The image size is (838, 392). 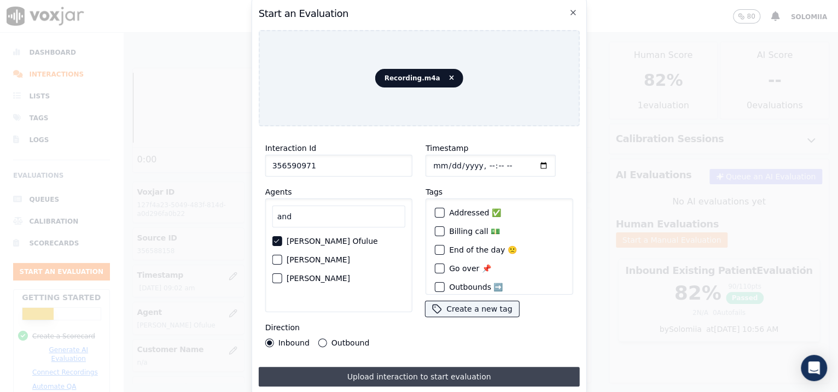 I want to click on label: Interaction Id, so click(x=291, y=148).